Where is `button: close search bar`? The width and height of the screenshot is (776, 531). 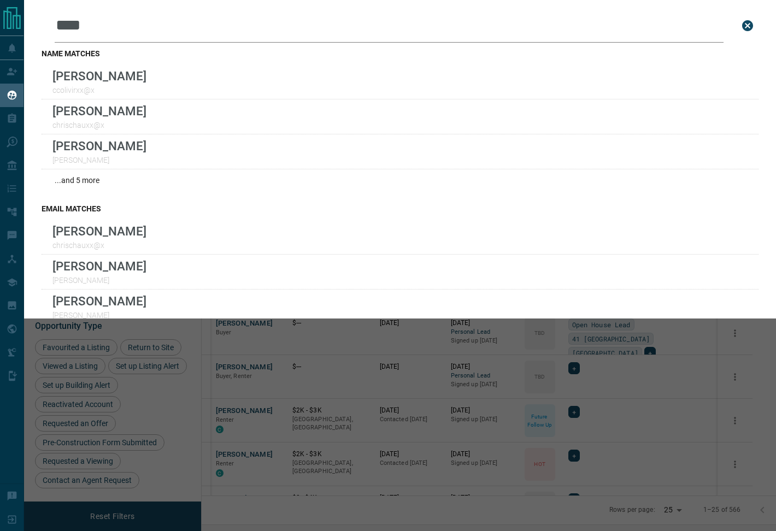 button: close search bar is located at coordinates (748, 26).